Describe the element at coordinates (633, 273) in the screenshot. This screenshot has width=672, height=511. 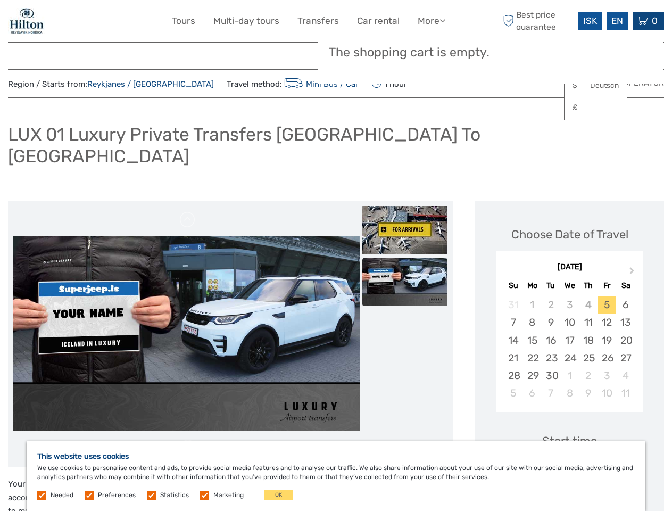
I see `button: Next Month` at that location.